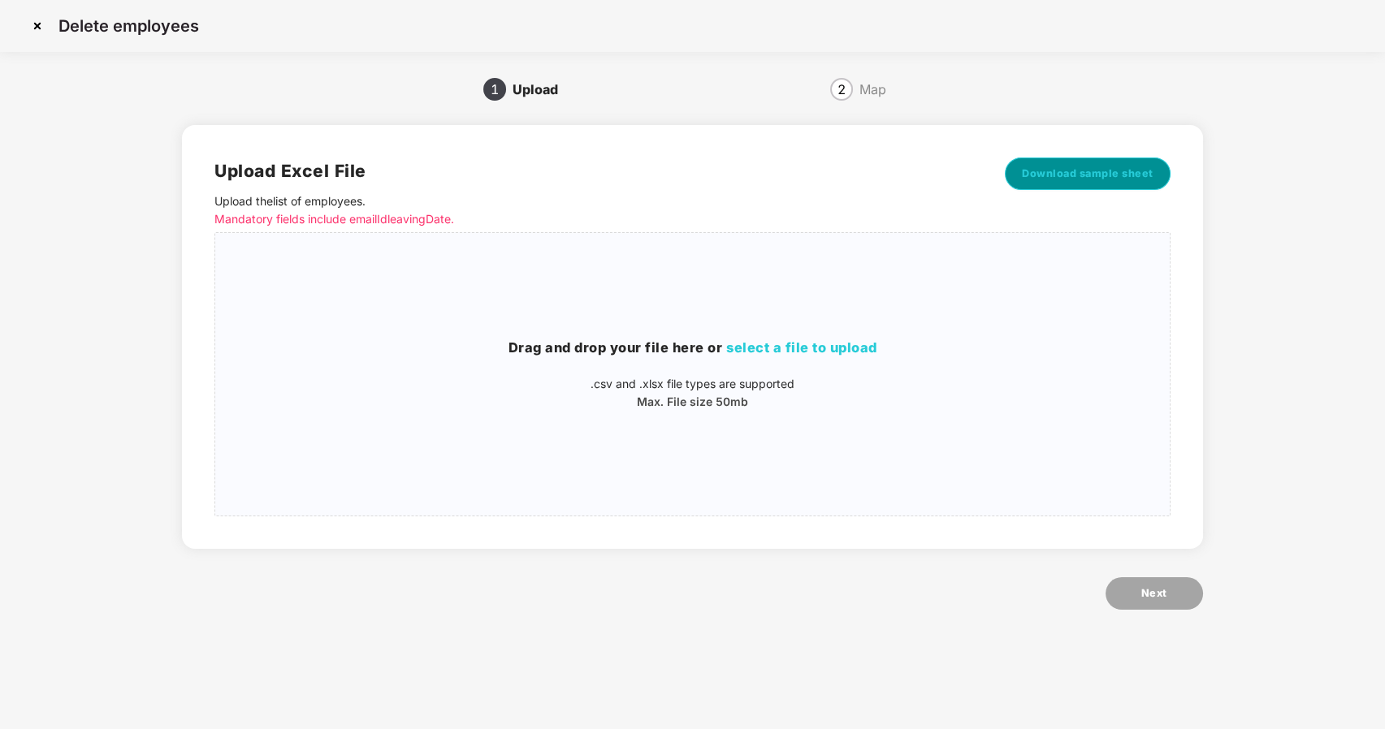  I want to click on p: .csv and .xlsx file types are supported, so click(692, 384).